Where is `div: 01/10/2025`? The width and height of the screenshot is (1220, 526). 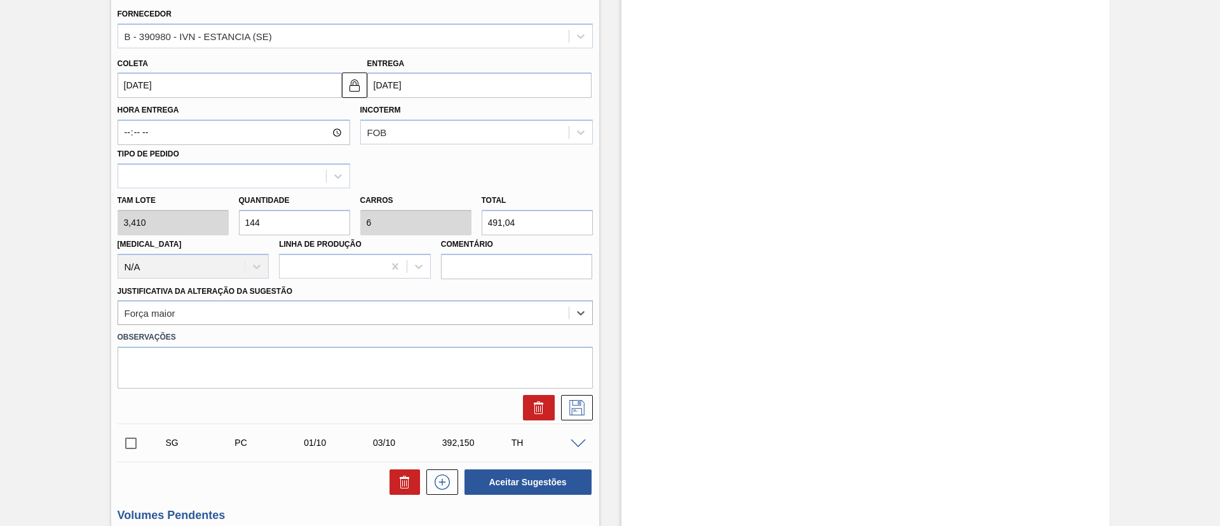
div: 01/10/2025 is located at coordinates (339, 442).